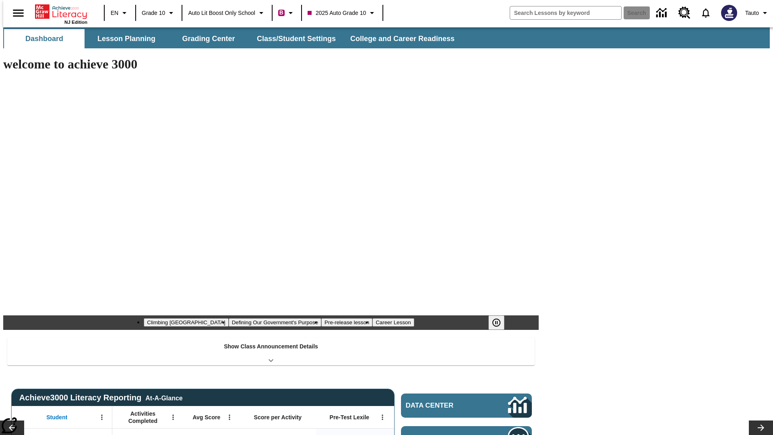 The height and width of the screenshot is (435, 773). Describe the element at coordinates (347, 322) in the screenshot. I see `button: Slide 3 Pre-release lesson` at that location.